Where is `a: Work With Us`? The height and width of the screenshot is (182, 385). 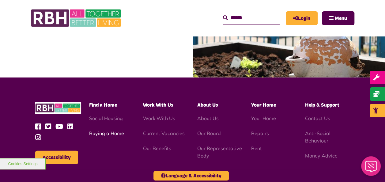
a: Work With Us is located at coordinates (159, 118).